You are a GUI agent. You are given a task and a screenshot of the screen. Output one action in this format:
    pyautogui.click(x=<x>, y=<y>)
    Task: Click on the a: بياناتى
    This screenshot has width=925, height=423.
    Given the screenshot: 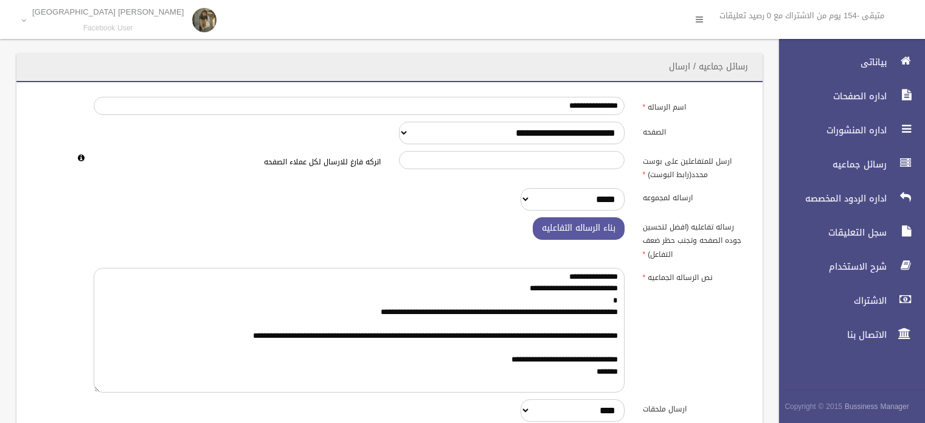 What is the action you would take?
    pyautogui.click(x=847, y=62)
    